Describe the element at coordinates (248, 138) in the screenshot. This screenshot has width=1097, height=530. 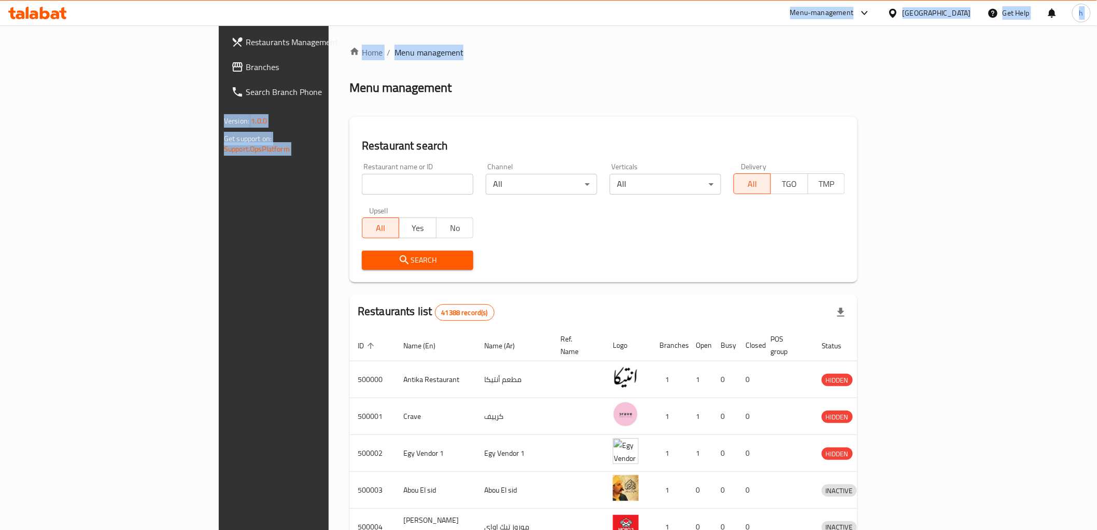
I see `span: Get support on:` at that location.